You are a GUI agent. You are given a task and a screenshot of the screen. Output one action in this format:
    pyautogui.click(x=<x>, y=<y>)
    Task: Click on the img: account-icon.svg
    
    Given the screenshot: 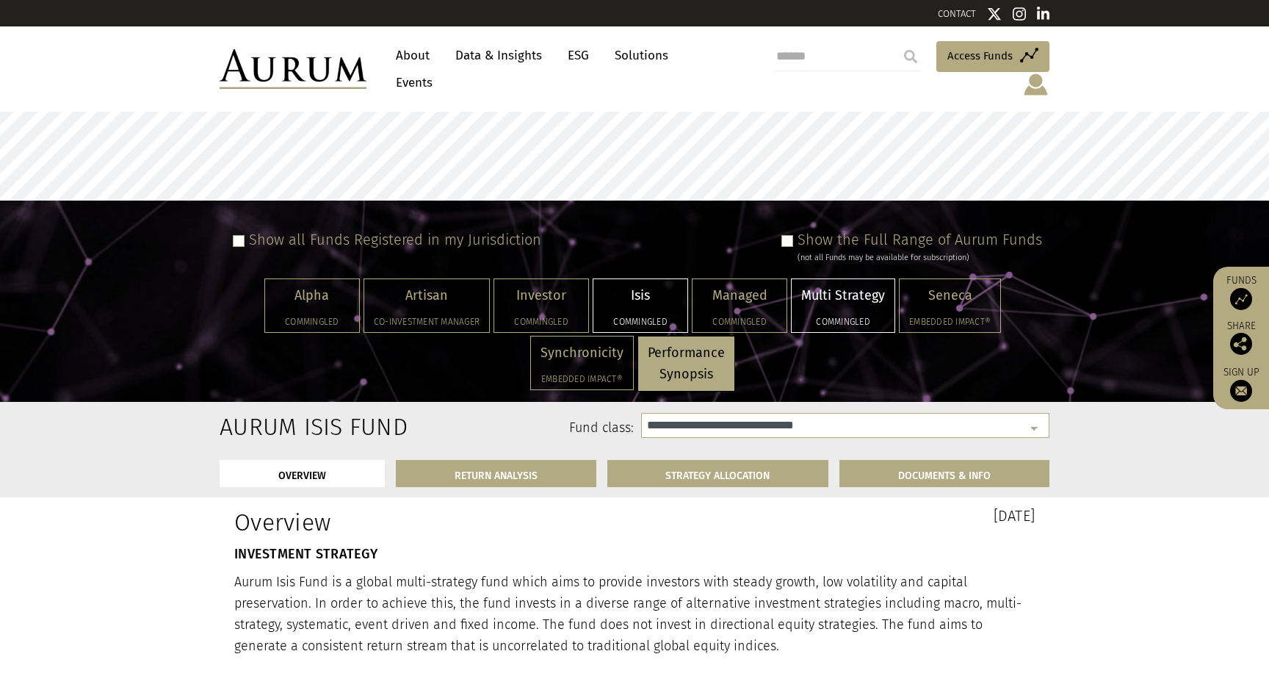 What is the action you would take?
    pyautogui.click(x=1036, y=84)
    